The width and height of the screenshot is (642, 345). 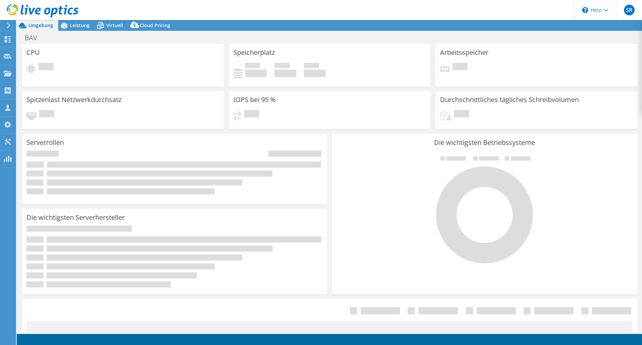 I want to click on h3: Die wichtigsten Serverhersteller, so click(x=76, y=217).